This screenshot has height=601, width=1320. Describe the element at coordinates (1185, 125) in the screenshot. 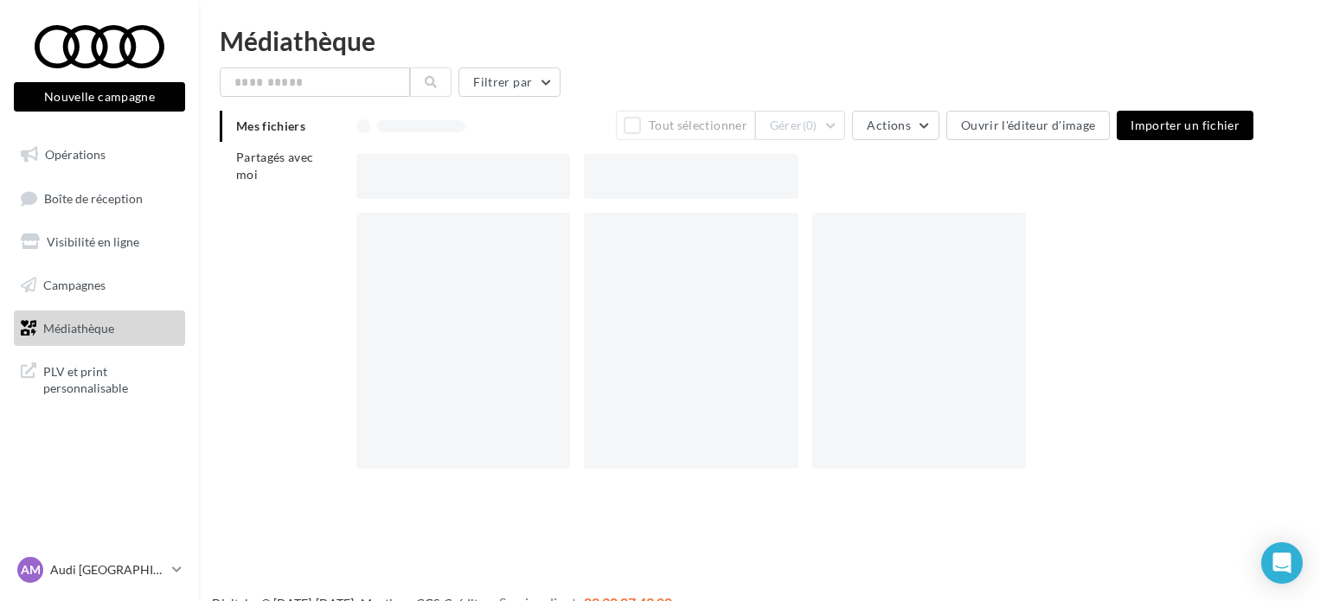

I see `button: Importer un fichier` at that location.